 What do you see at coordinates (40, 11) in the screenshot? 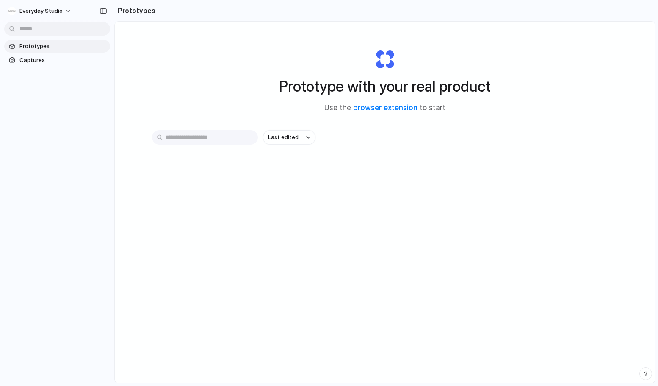
I see `button: everyday studio` at bounding box center [40, 11].